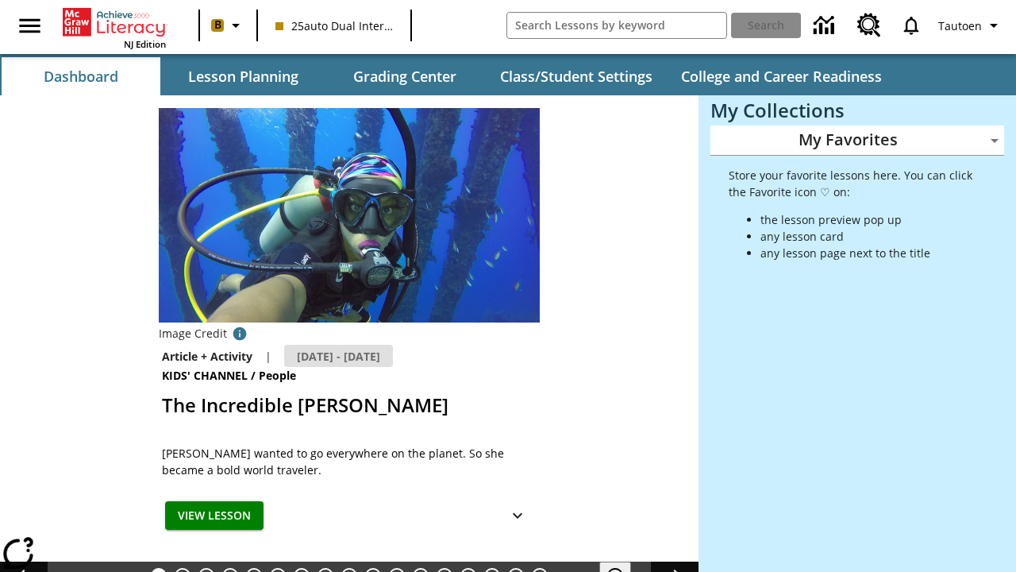  I want to click on button: Dashboard, so click(81, 76).